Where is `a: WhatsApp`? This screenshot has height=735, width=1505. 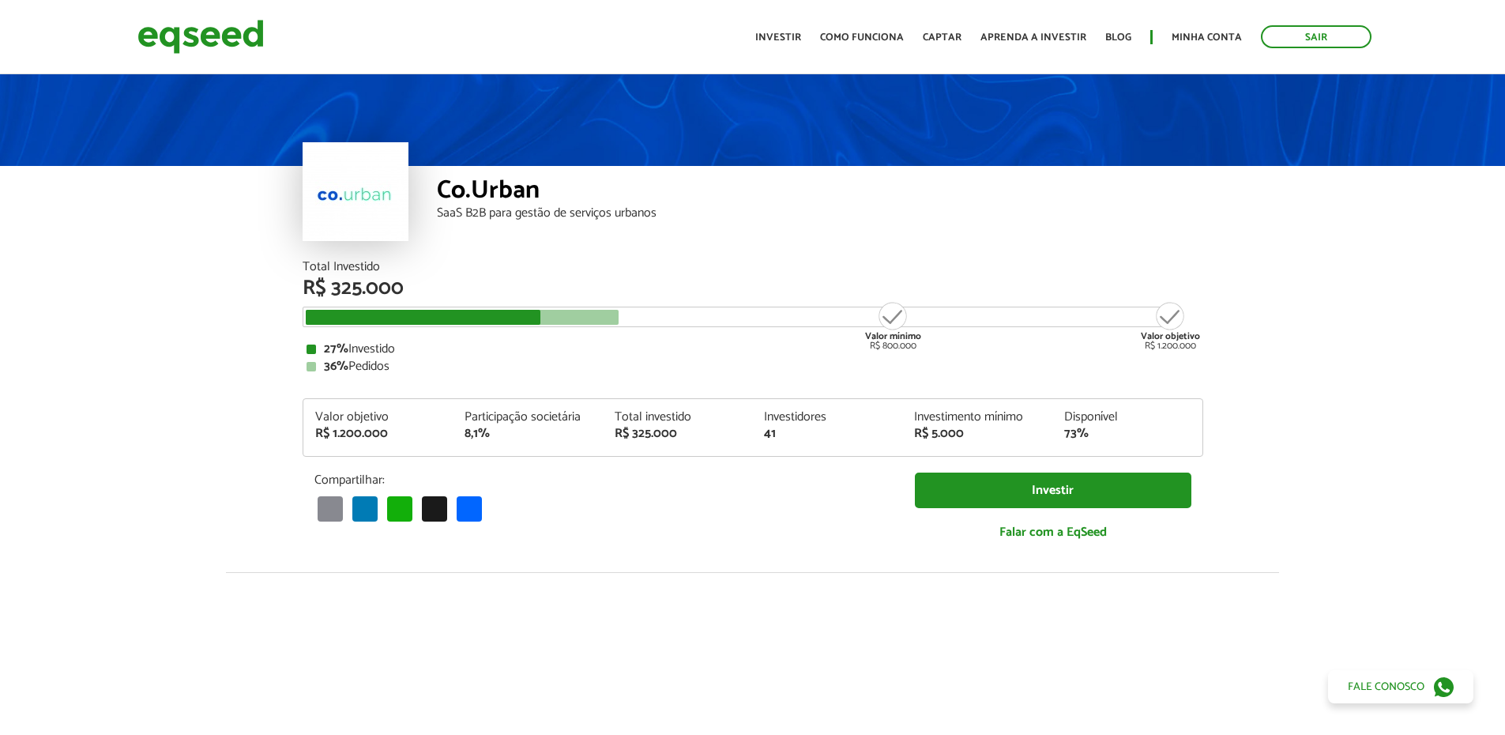
a: WhatsApp is located at coordinates (400, 508).